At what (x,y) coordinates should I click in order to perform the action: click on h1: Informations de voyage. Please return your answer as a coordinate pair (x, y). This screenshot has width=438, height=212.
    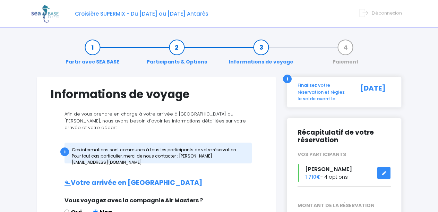
    Looking at the image, I should click on (157, 94).